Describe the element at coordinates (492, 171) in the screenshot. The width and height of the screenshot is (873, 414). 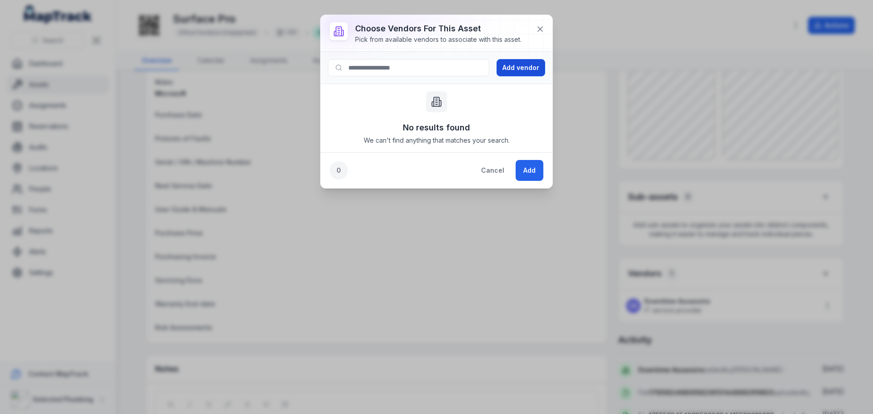
I see `button: Cancel` at that location.